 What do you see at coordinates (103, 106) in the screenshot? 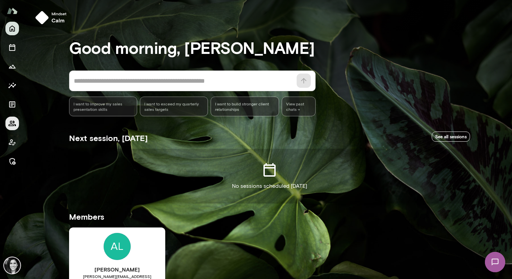
I see `span: I want to improve my sales presentation skills` at bounding box center [103, 106].